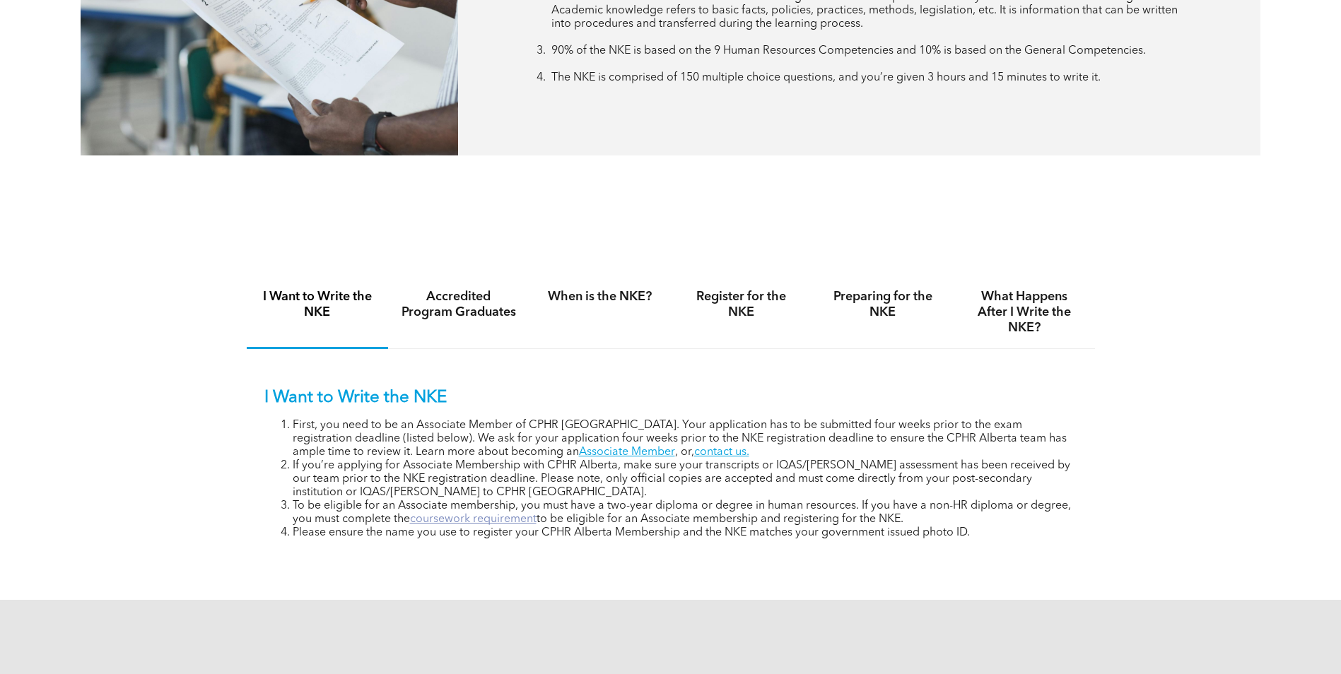 The width and height of the screenshot is (1341, 674). What do you see at coordinates (627, 452) in the screenshot?
I see `a: Associate Member` at bounding box center [627, 452].